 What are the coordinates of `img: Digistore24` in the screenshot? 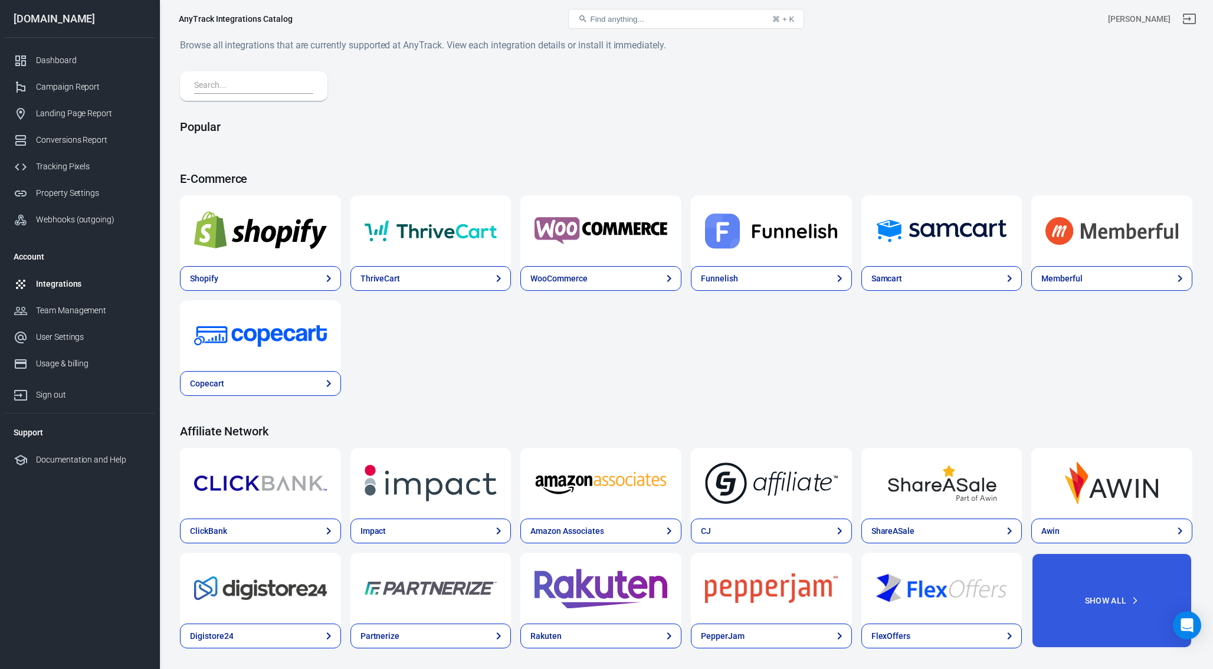 It's located at (260, 588).